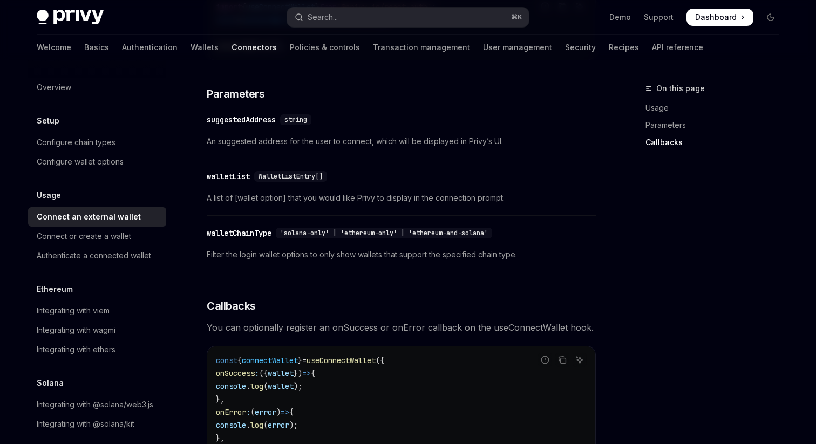  Describe the element at coordinates (241, 120) in the screenshot. I see `div: suggestedAddress` at that location.